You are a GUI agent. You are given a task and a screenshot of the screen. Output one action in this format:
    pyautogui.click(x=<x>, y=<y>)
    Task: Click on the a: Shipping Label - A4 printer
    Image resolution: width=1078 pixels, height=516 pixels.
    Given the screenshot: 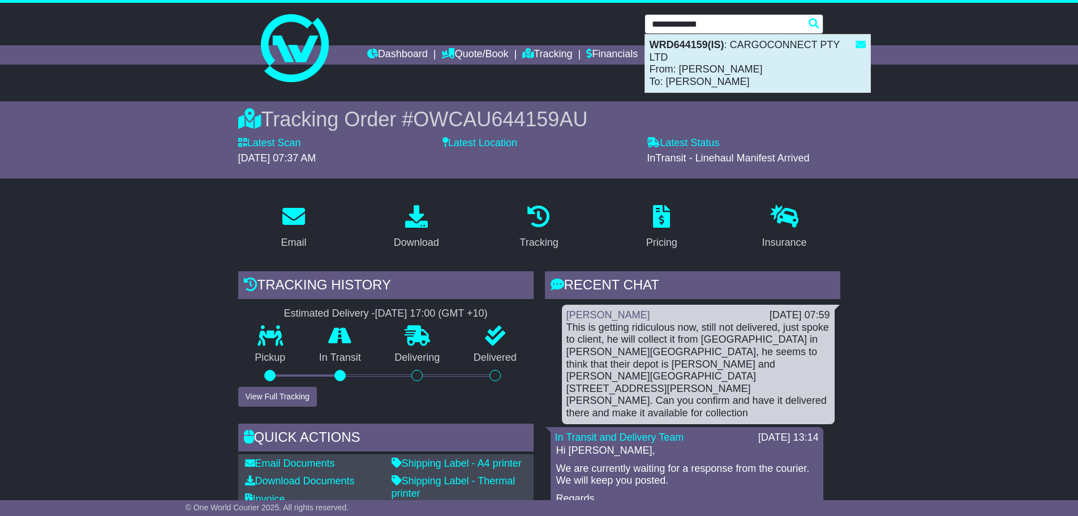 What is the action you would take?
    pyautogui.click(x=457, y=463)
    